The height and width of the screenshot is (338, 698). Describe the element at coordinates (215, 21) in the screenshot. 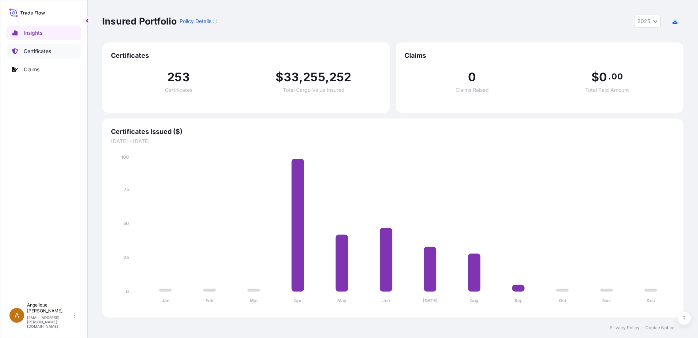

I see `div: Loading` at that location.